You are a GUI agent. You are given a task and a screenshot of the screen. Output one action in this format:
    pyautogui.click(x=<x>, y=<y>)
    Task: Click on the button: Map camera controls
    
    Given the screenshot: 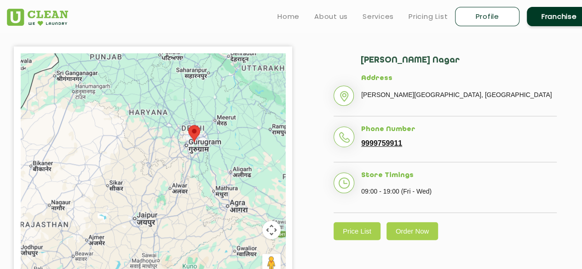 What is the action you would take?
    pyautogui.click(x=272, y=230)
    